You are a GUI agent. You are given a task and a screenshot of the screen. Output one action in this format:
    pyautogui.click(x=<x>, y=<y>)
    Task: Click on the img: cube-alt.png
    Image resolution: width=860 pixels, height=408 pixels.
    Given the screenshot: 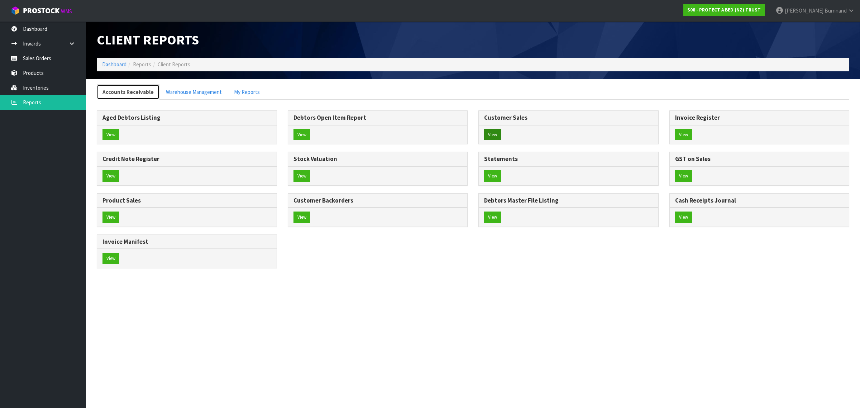 What is the action you would take?
    pyautogui.click(x=15, y=10)
    